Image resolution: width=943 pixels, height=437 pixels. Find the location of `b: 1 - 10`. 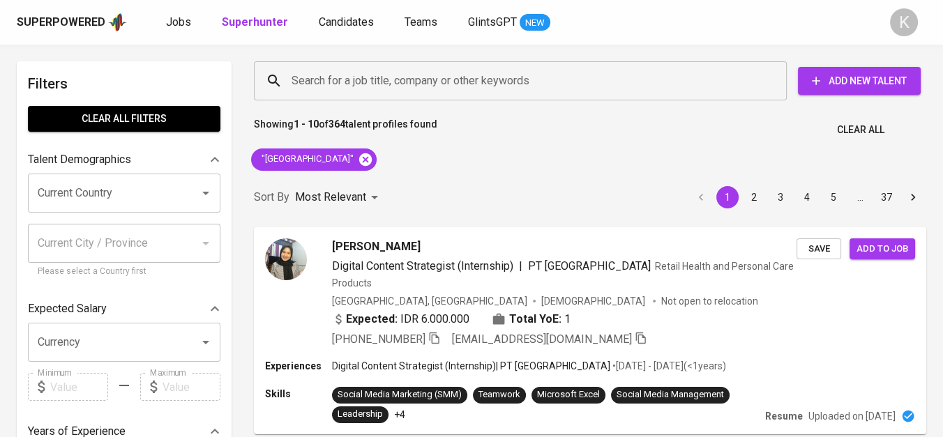

b: 1 - 10 is located at coordinates (306, 124).